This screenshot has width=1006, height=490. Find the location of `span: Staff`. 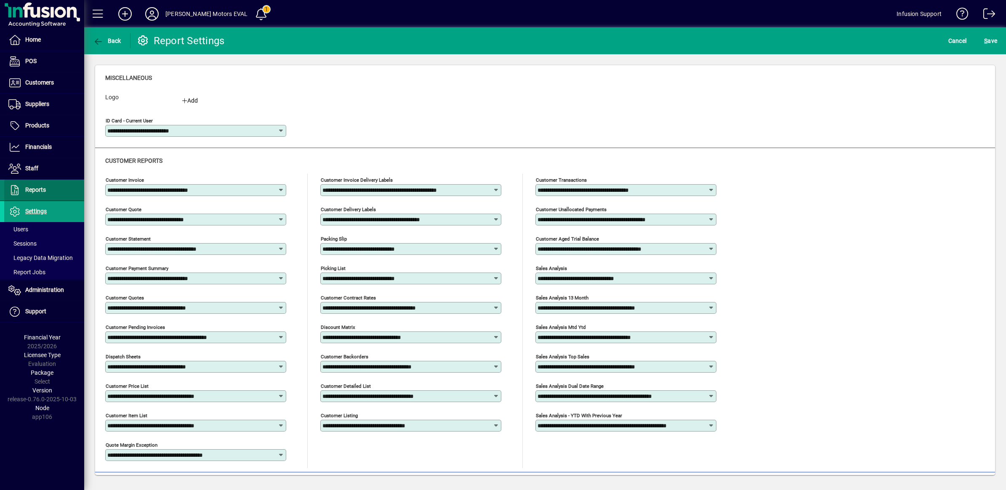

span: Staff is located at coordinates (32, 168).